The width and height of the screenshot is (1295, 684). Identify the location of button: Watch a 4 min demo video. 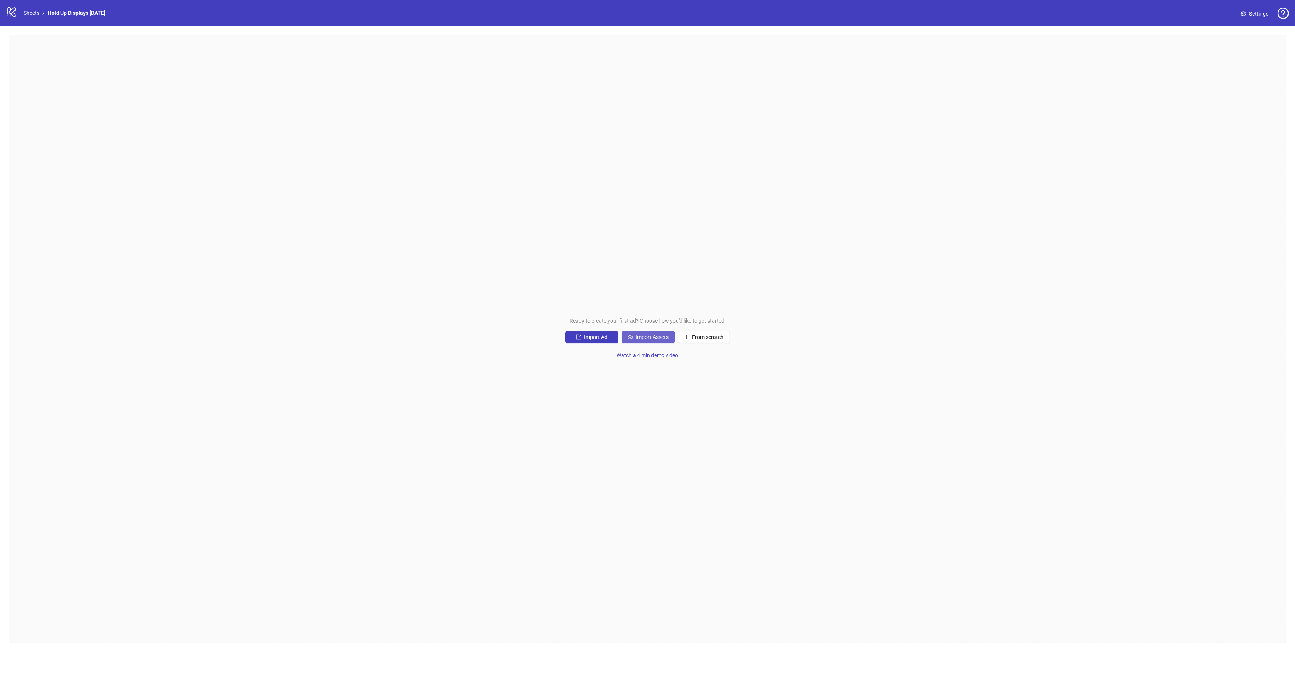
(648, 355).